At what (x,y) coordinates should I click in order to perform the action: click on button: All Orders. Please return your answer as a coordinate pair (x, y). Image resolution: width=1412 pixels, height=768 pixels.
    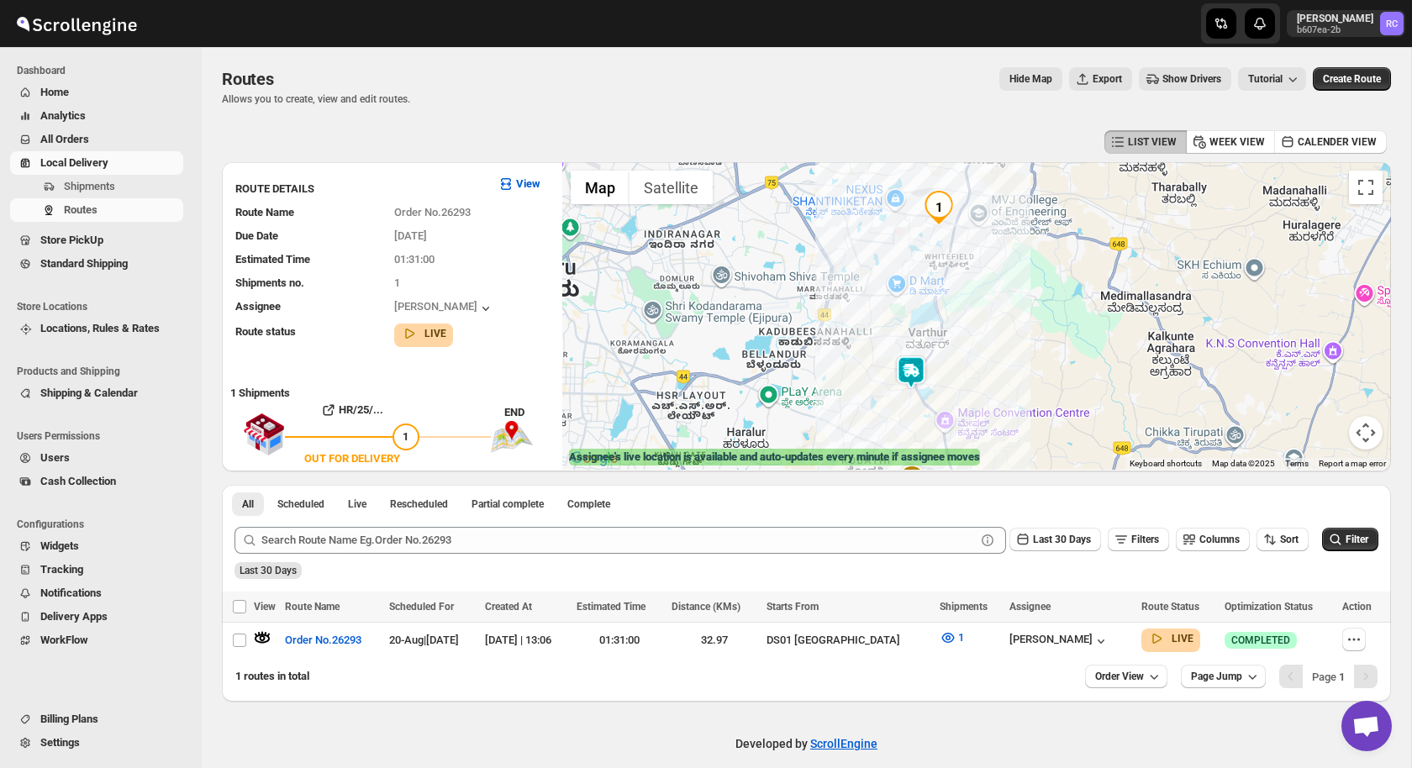
    Looking at the image, I should click on (97, 140).